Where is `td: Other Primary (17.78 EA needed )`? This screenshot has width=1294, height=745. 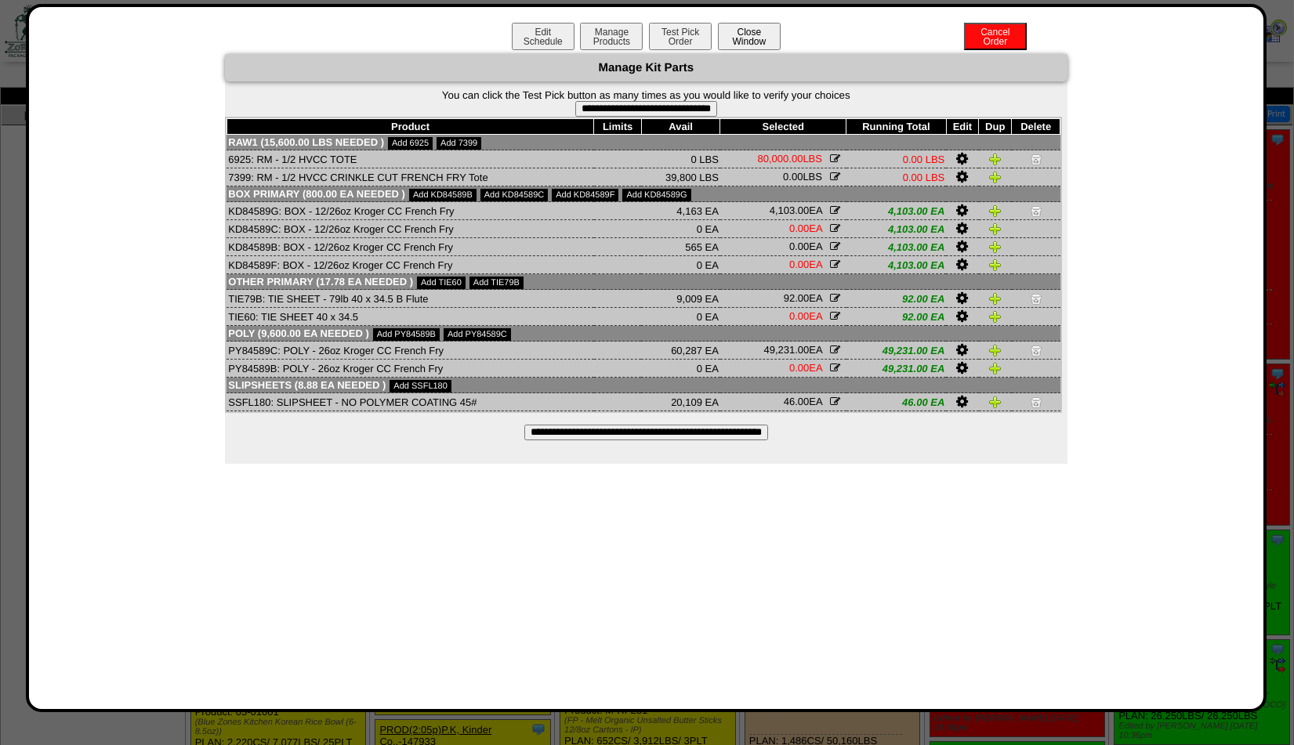 td: Other Primary (17.78 EA needed ) is located at coordinates (643, 282).